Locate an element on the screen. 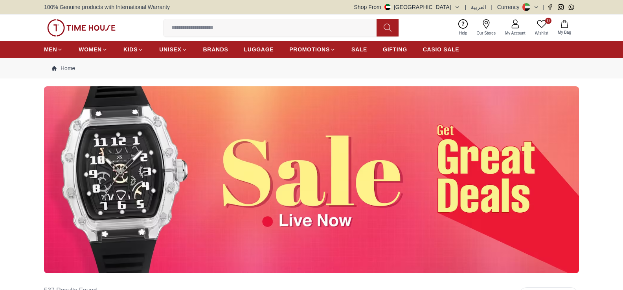 Image resolution: width=623 pixels, height=290 pixels. span: Wishlist is located at coordinates (541, 33).